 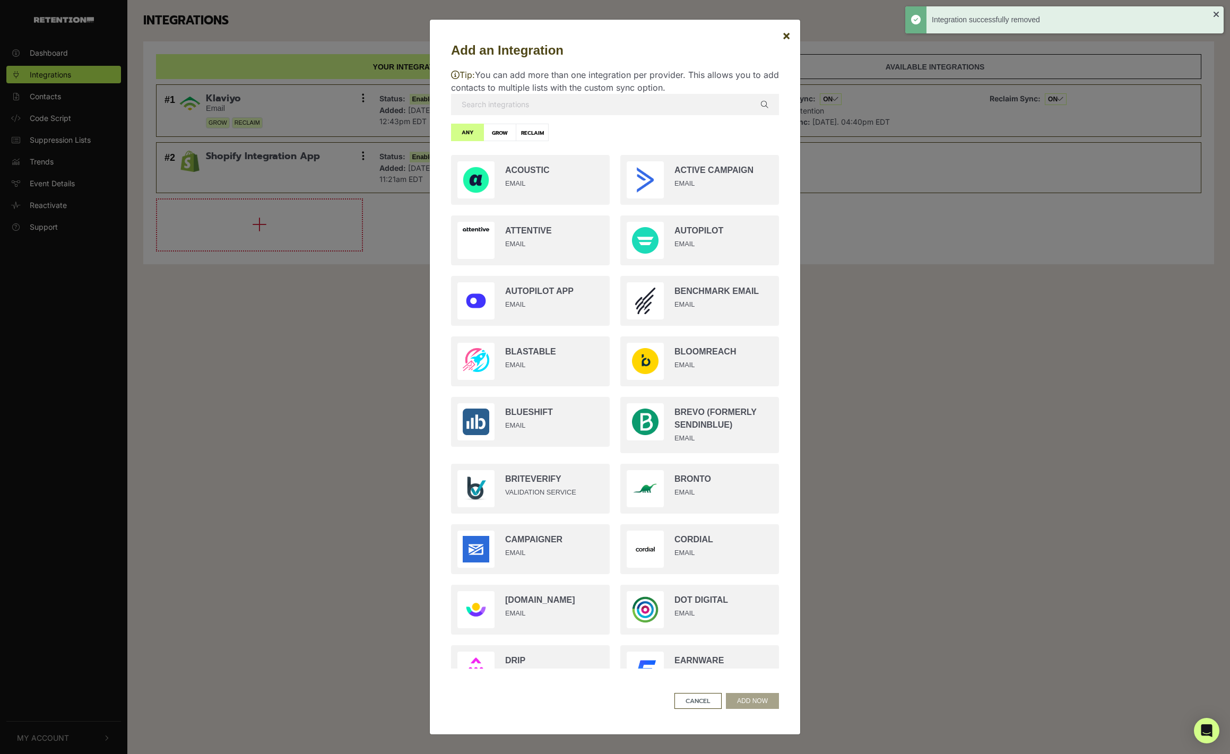 What do you see at coordinates (615, 105) in the screenshot?
I see `input: Search integrations` at bounding box center [615, 105].